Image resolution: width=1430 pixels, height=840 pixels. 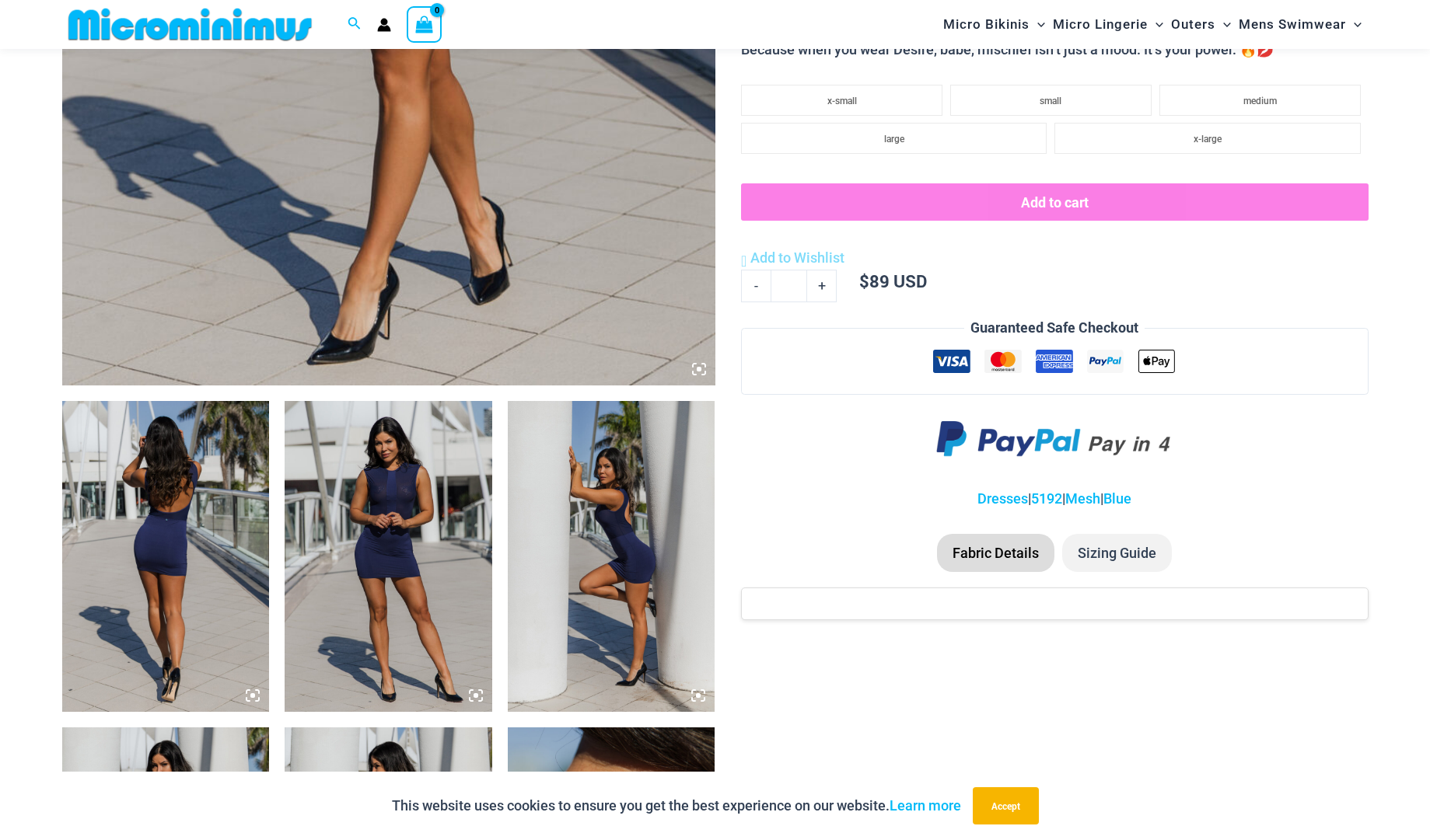 I want to click on a: Micro BikinisMenu ToggleMenu Toggle, so click(x=993, y=24).